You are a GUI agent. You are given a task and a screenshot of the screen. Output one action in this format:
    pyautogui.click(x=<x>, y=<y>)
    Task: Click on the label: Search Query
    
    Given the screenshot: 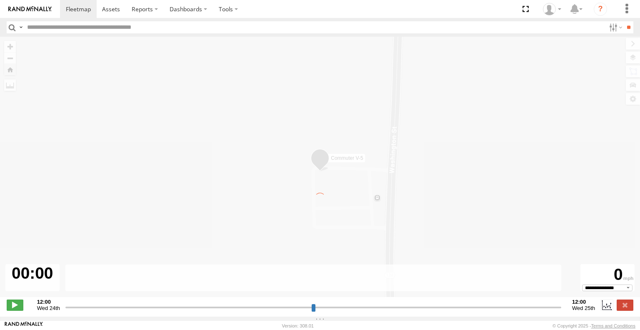 What is the action you would take?
    pyautogui.click(x=21, y=27)
    